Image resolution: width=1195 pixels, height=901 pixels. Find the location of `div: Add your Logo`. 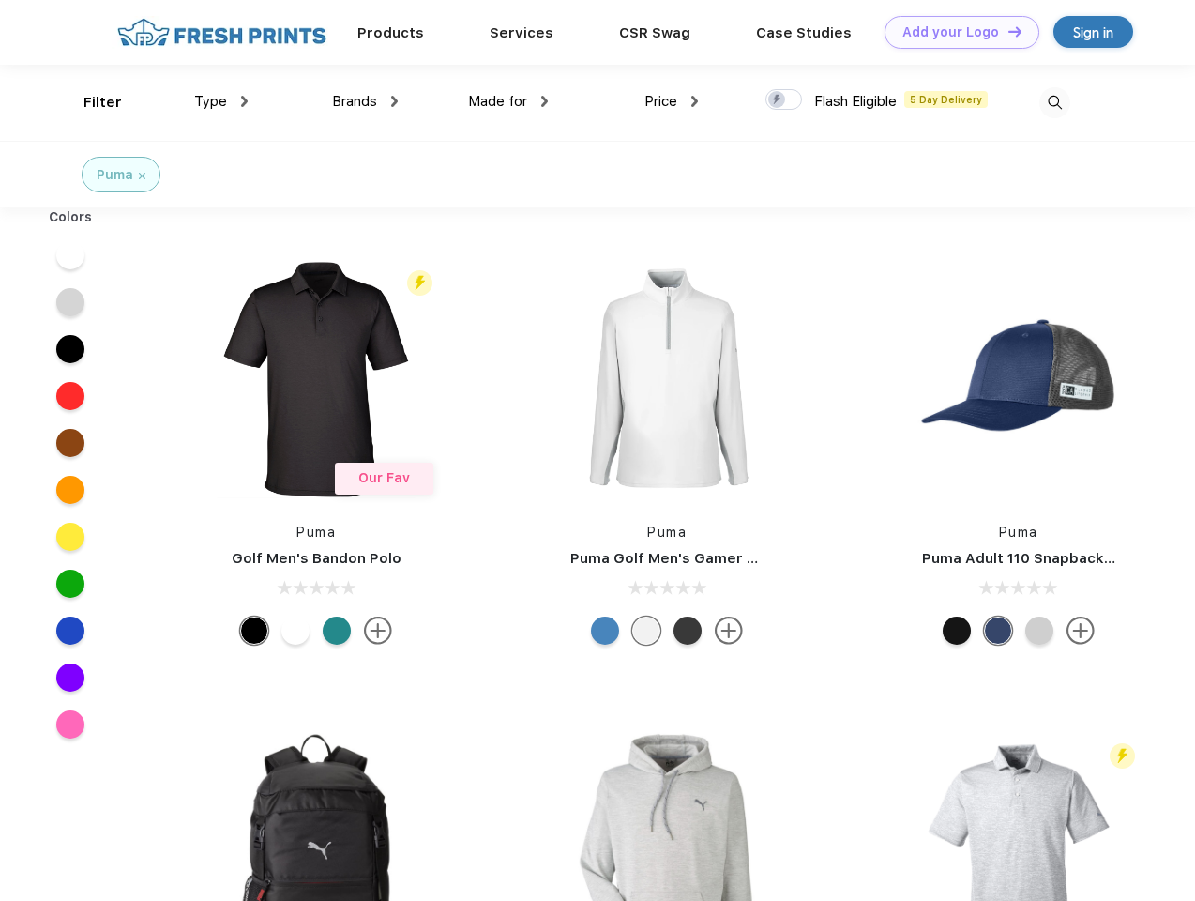

div: Add your Logo is located at coordinates (950, 32).